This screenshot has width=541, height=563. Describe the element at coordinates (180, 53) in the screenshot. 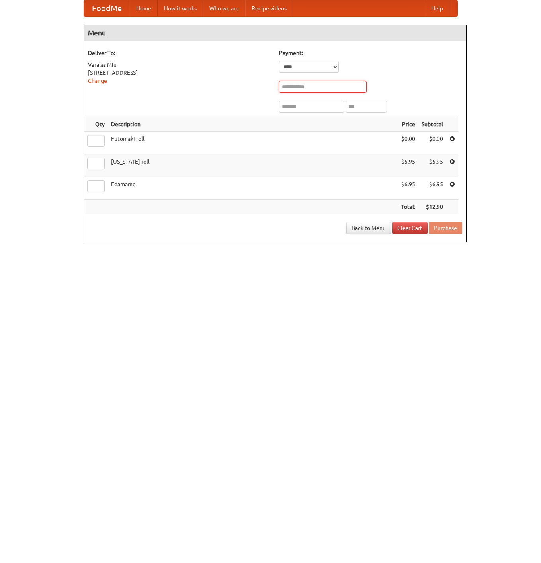

I see `h5: Deliver To:` at that location.